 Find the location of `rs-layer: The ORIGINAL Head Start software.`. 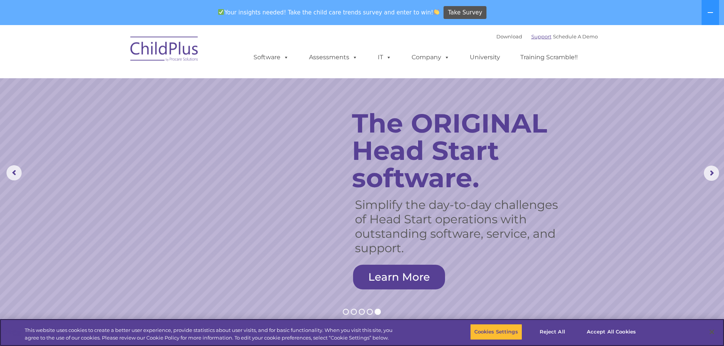

rs-layer: The ORIGINAL Head Start software. is located at coordinates (465, 150).